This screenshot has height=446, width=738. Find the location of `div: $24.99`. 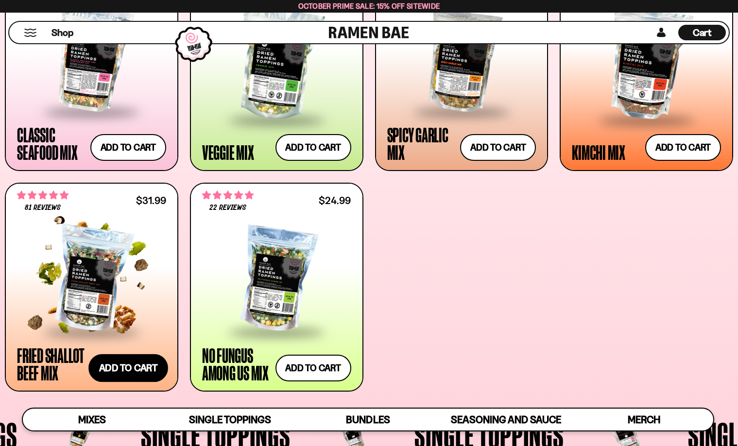

div: $24.99 is located at coordinates (335, 200).